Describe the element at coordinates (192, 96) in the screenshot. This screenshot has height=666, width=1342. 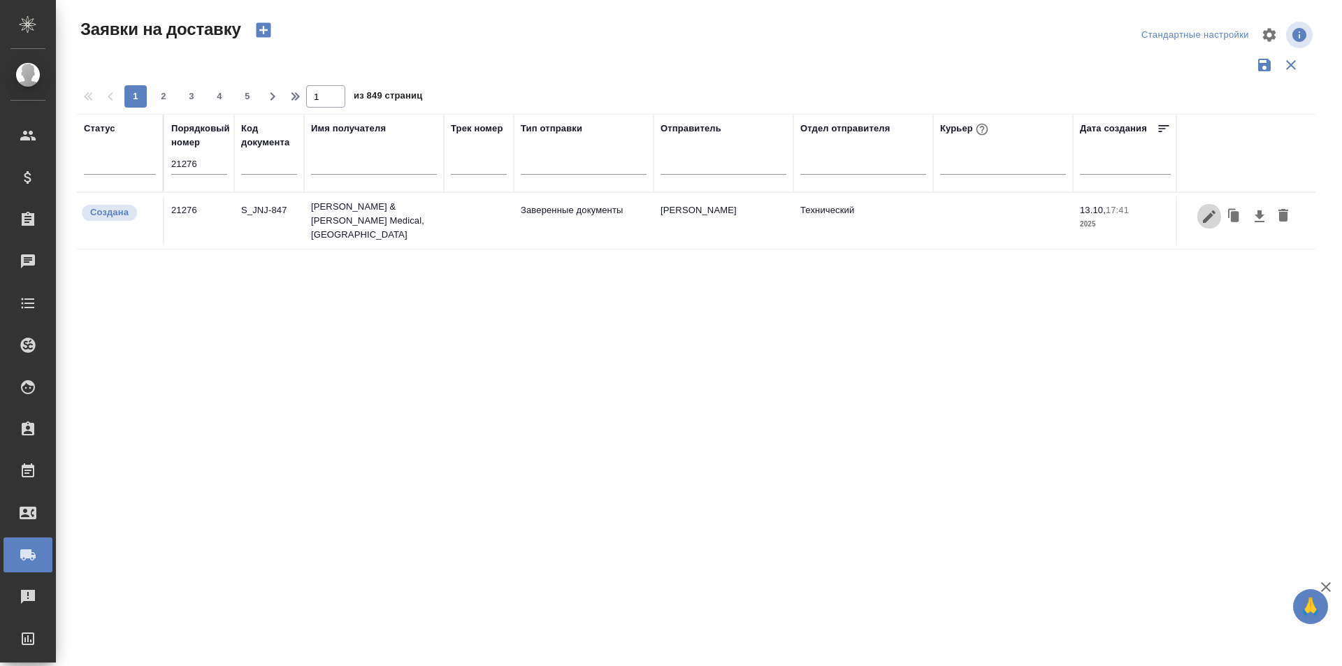
I see `span: 3` at that location.